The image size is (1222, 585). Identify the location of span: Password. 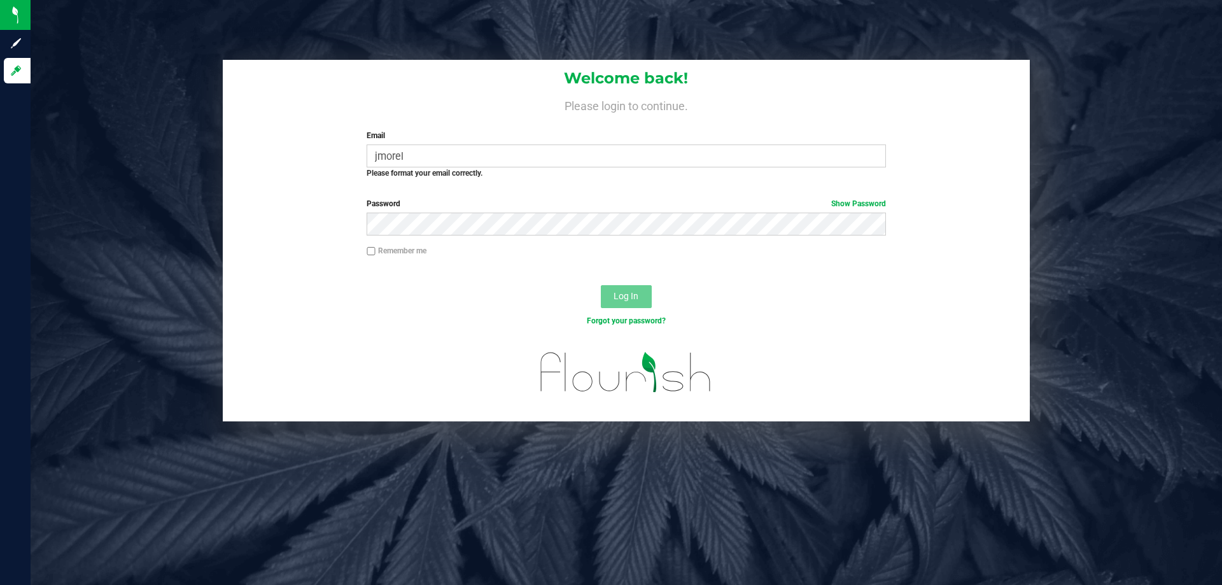
(383, 204).